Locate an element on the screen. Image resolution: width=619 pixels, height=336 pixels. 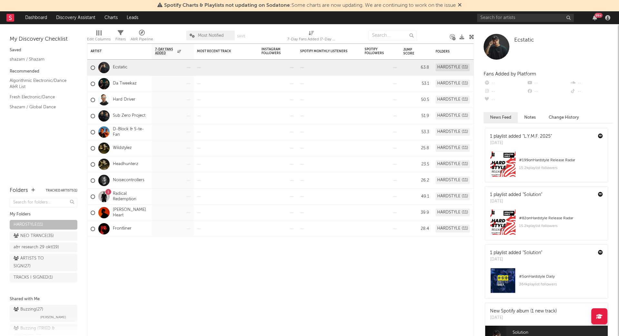
a: Headhunterz is located at coordinates (125, 164).